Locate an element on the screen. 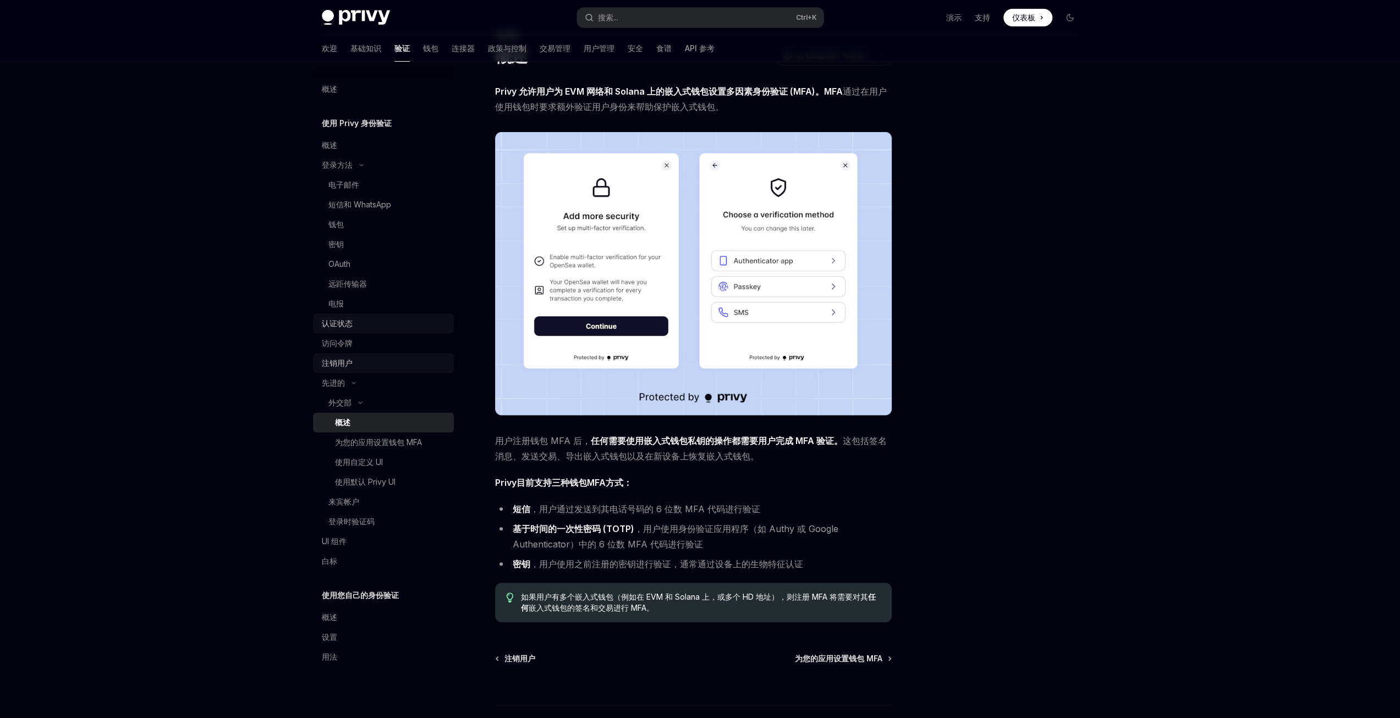 This screenshot has height=718, width=1400. font: OAuth is located at coordinates (339, 263).